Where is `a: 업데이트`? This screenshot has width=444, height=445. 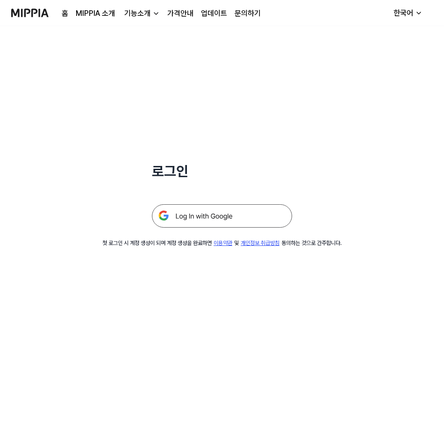 a: 업데이트 is located at coordinates (214, 14).